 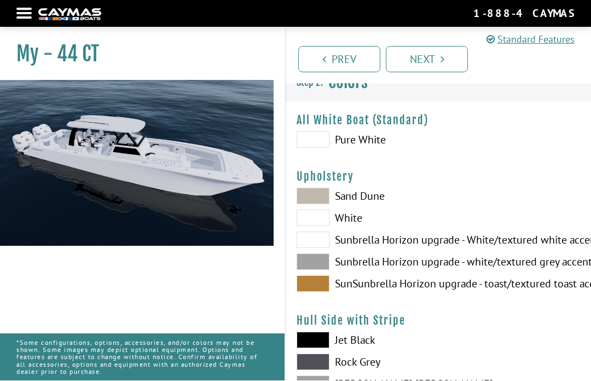 I want to click on label: Sunbrella Horizon upgrade - White/textured white accent, so click(x=362, y=240).